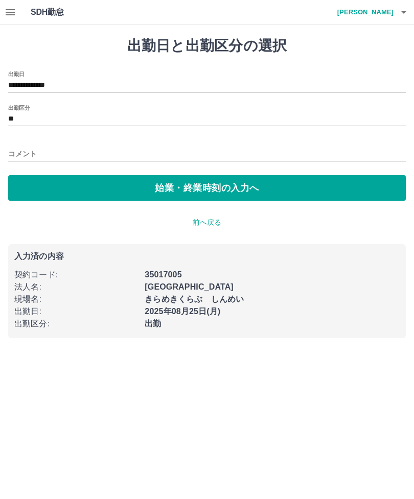 The width and height of the screenshot is (414, 499). I want to click on label: 出勤日, so click(16, 74).